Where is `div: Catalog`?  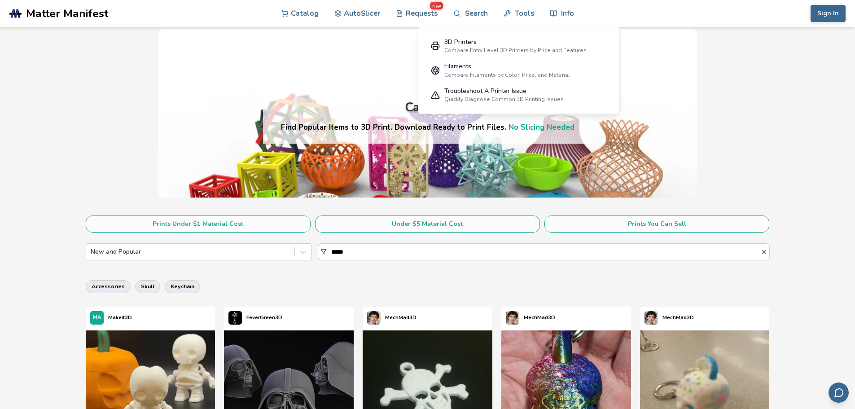 div: Catalog is located at coordinates (428, 107).